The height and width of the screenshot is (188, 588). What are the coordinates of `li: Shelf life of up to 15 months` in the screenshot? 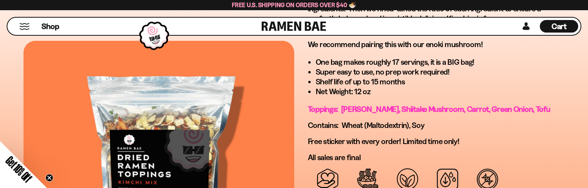 It's located at (433, 81).